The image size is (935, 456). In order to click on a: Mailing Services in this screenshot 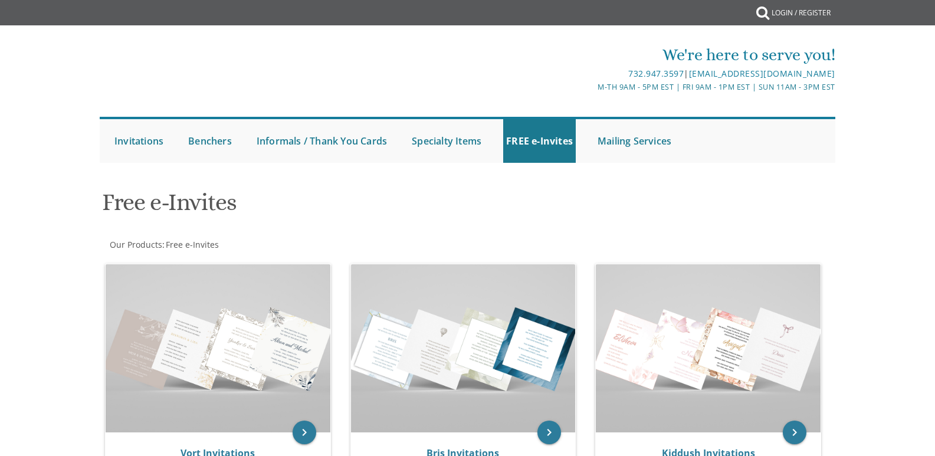, I will do `click(634, 141)`.